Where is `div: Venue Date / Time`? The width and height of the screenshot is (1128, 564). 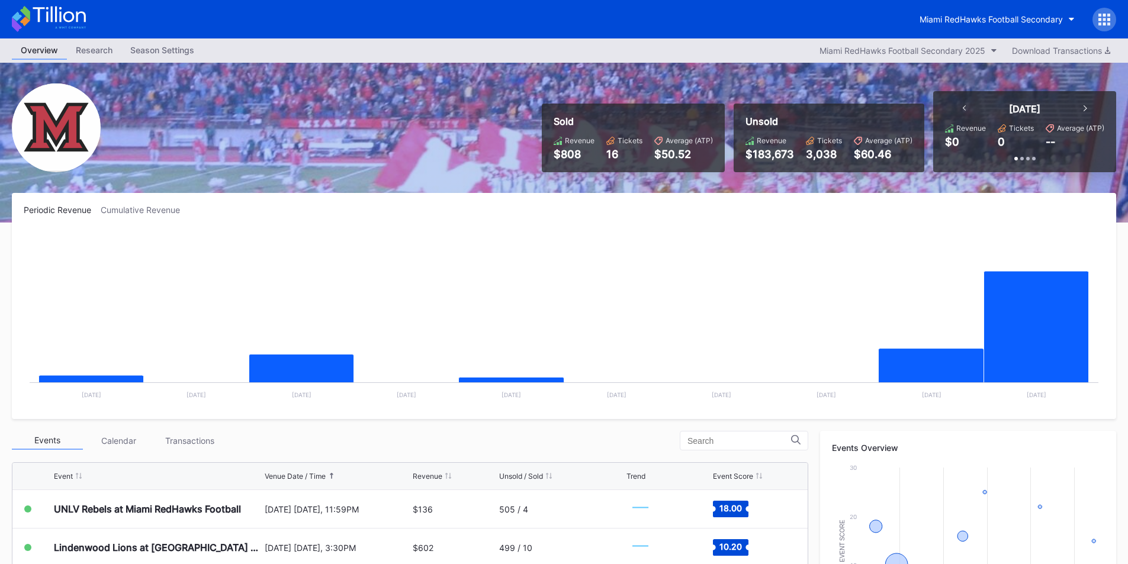
div: Venue Date / Time is located at coordinates (295, 476).